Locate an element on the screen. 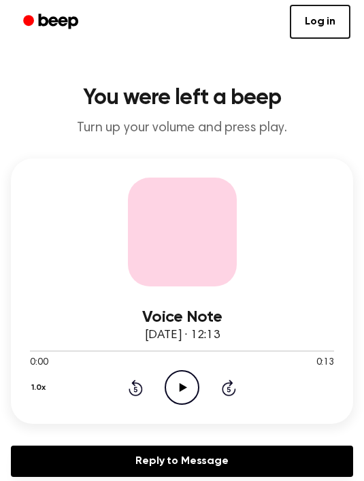 The image size is (364, 481). h3: Voice Note is located at coordinates (182, 317).